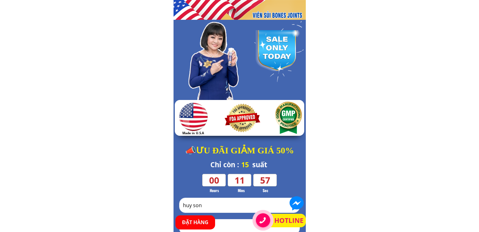  What do you see at coordinates (248, 165) in the screenshot?
I see `h3: 15` at bounding box center [248, 165].